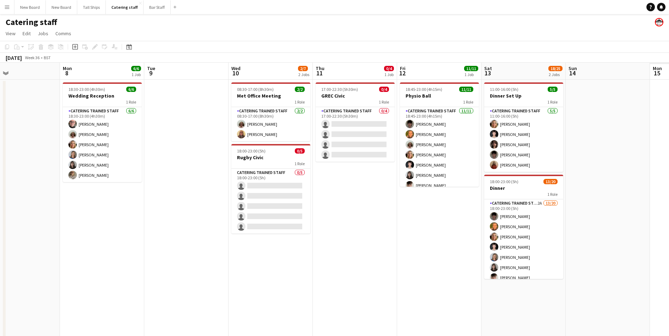 The width and height of the screenshot is (669, 336). Describe the element at coordinates (11, 33) in the screenshot. I see `a: View` at that location.